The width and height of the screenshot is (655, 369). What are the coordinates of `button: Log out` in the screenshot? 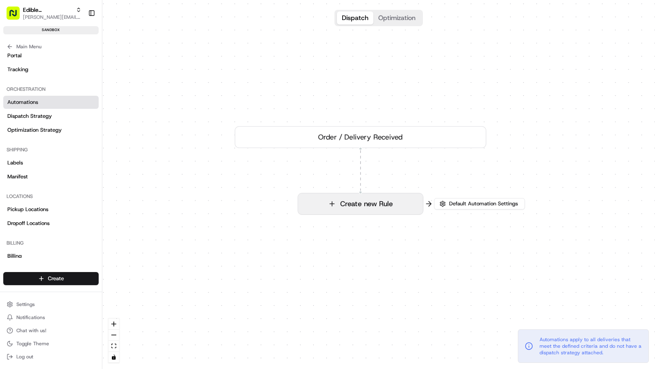 It's located at (51, 357).